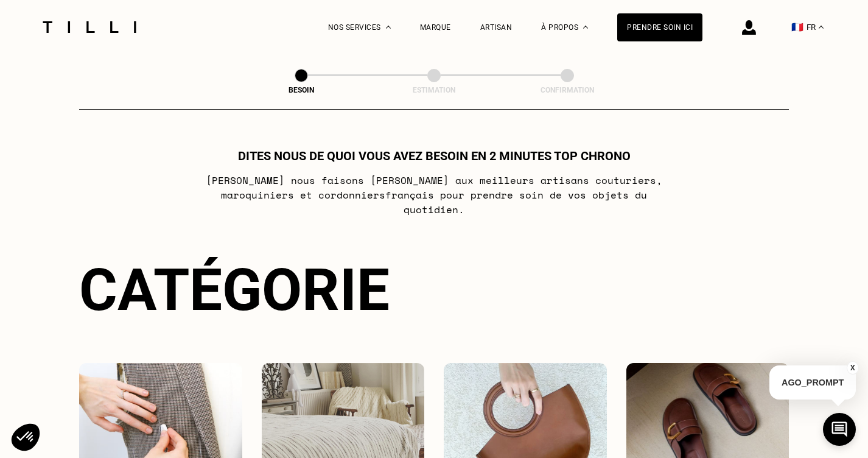 The image size is (868, 458). Describe the element at coordinates (496, 27) in the screenshot. I see `a: Artisan` at that location.